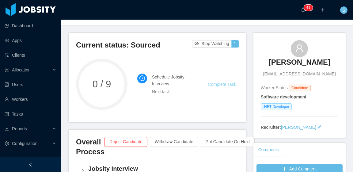 The height and width of the screenshot is (172, 353). Describe the element at coordinates (308, 8) in the screenshot. I see `sup: 41` at that location.